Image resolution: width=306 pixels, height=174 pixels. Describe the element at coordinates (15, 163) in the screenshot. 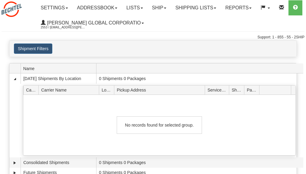

I see `a: Expand` at that location.